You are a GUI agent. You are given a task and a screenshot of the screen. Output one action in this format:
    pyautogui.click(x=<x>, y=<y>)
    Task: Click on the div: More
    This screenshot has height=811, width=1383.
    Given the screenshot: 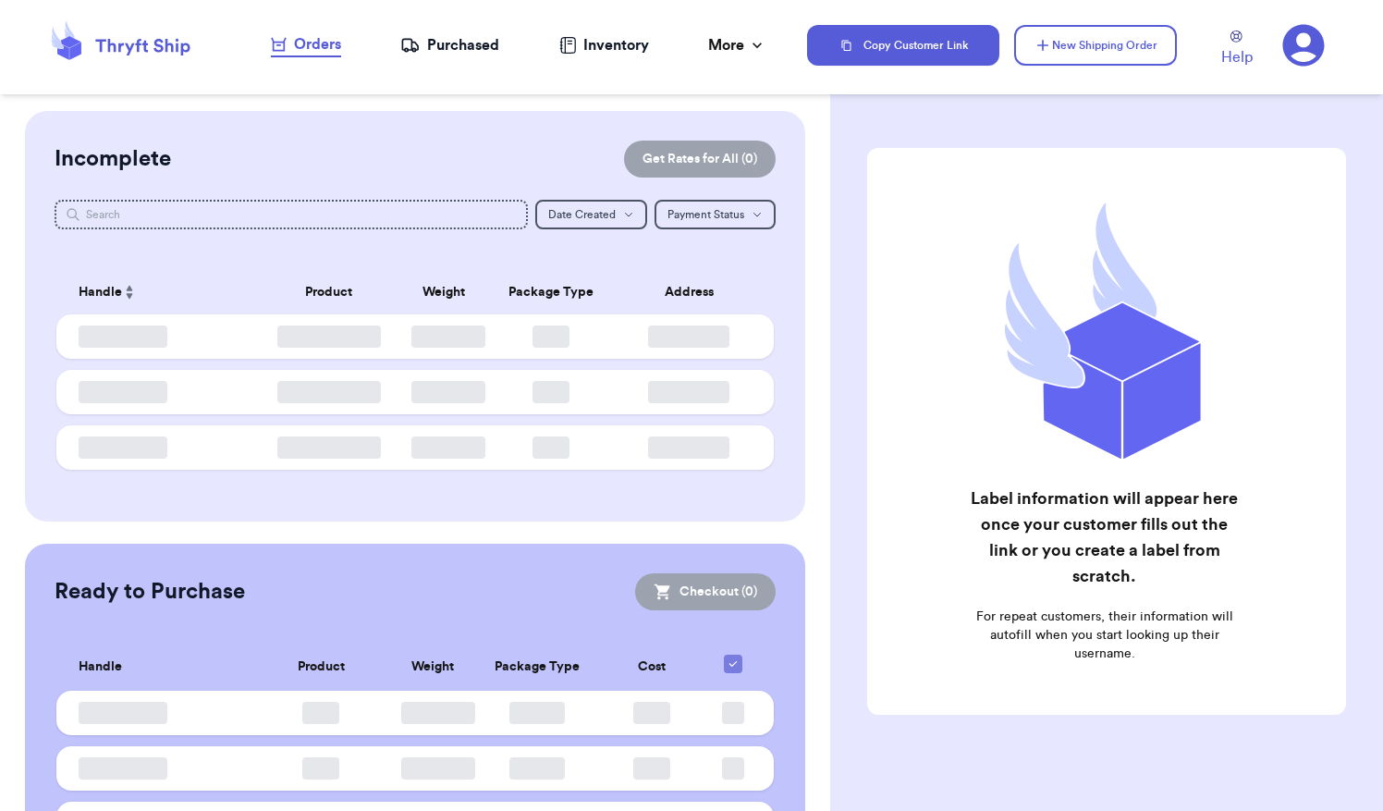 What is the action you would take?
    pyautogui.click(x=737, y=45)
    